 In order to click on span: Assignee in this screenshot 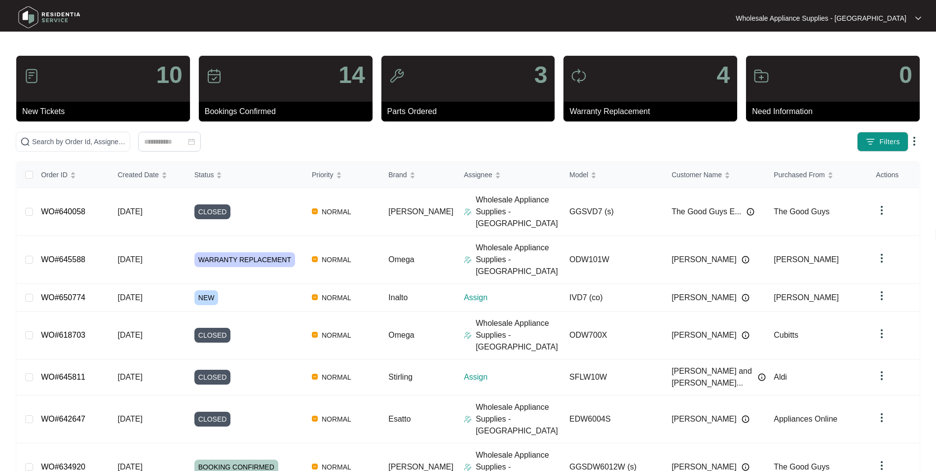, I will do `click(478, 175)`.